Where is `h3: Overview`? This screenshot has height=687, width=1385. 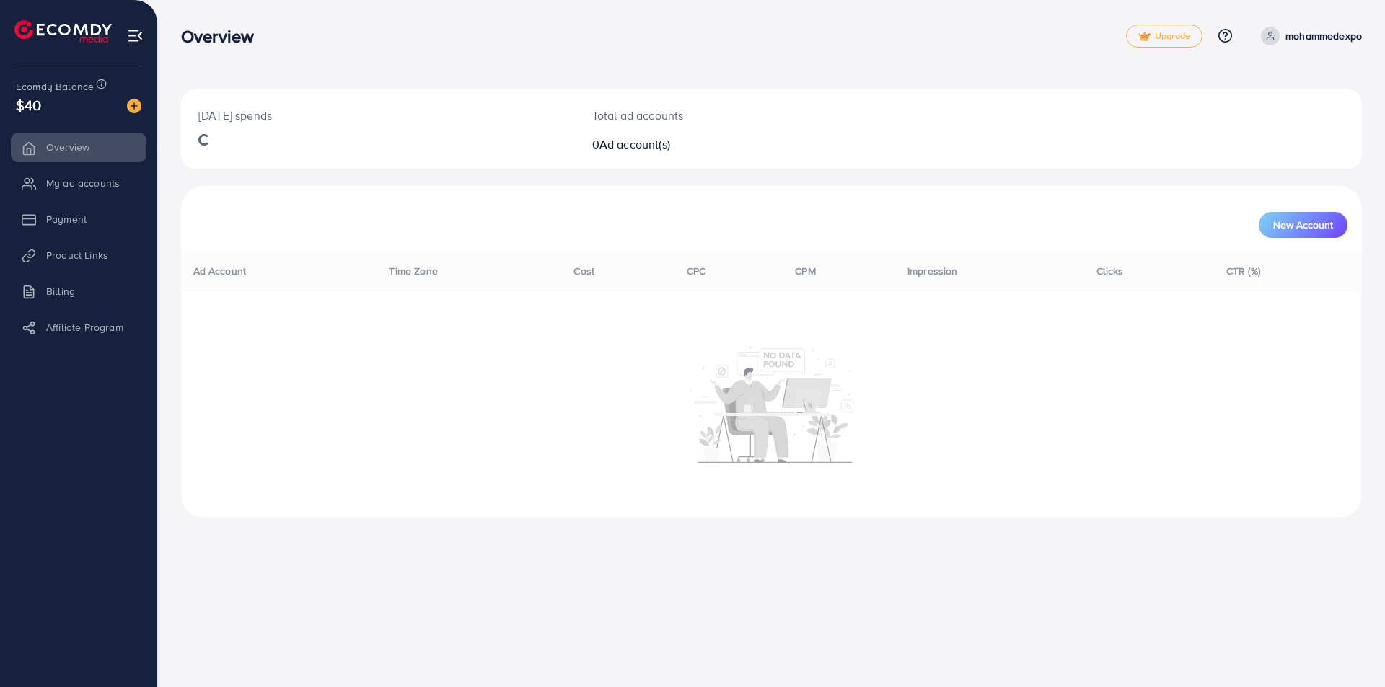
h3: Overview is located at coordinates (223, 36).